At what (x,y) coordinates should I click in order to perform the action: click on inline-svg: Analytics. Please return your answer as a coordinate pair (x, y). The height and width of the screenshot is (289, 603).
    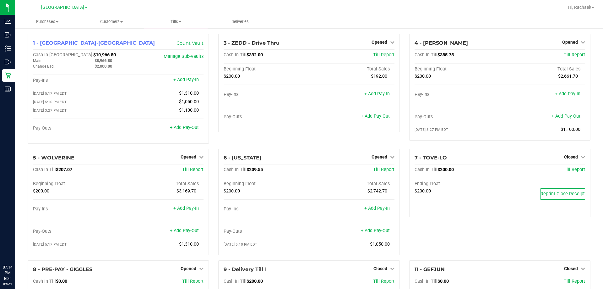
    Looking at the image, I should click on (8, 21).